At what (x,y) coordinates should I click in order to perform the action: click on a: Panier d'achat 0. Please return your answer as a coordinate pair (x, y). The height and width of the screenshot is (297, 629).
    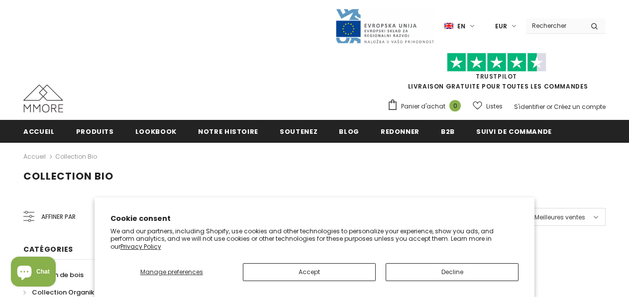
    Looking at the image, I should click on (426, 106).